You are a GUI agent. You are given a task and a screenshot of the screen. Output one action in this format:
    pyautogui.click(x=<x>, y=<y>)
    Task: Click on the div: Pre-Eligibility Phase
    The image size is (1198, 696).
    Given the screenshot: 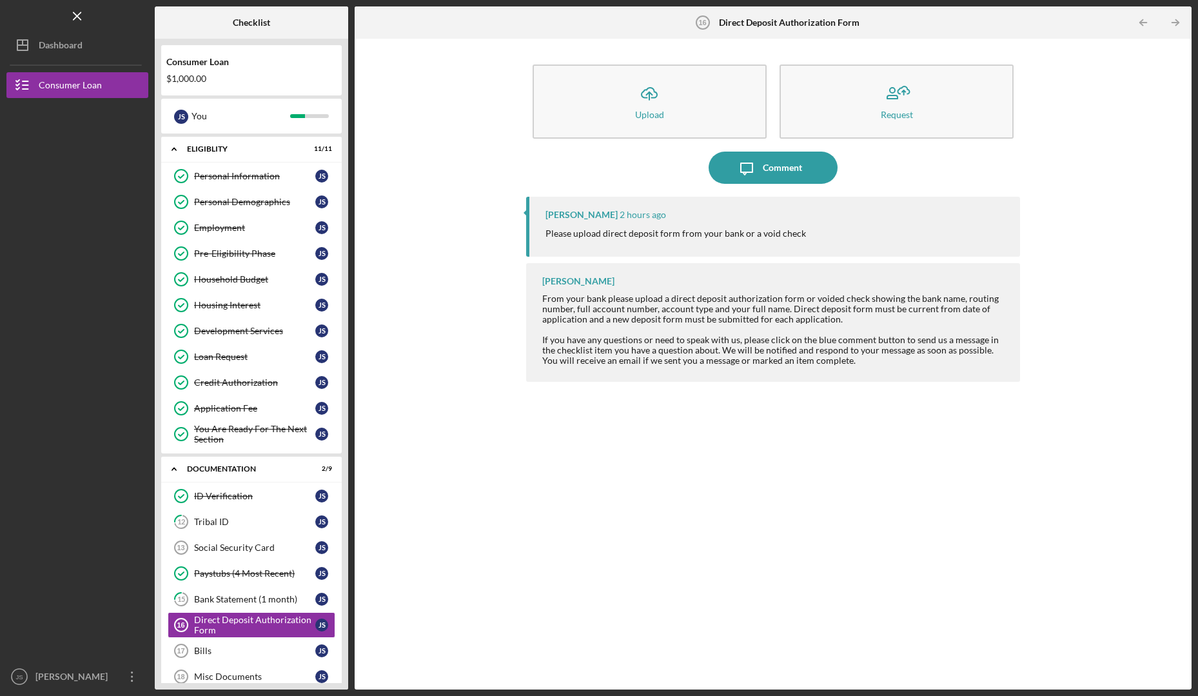 What is the action you would take?
    pyautogui.click(x=255, y=253)
    